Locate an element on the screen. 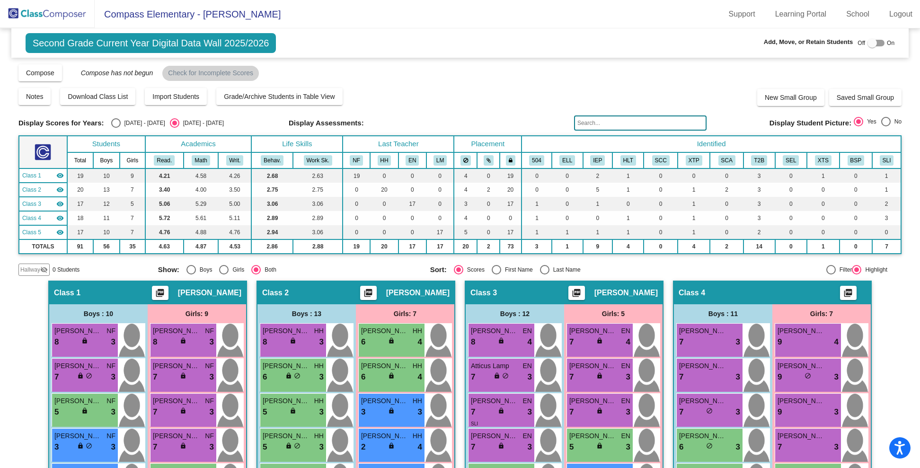 The height and width of the screenshot is (468, 920). button: SCA is located at coordinates (727, 161).